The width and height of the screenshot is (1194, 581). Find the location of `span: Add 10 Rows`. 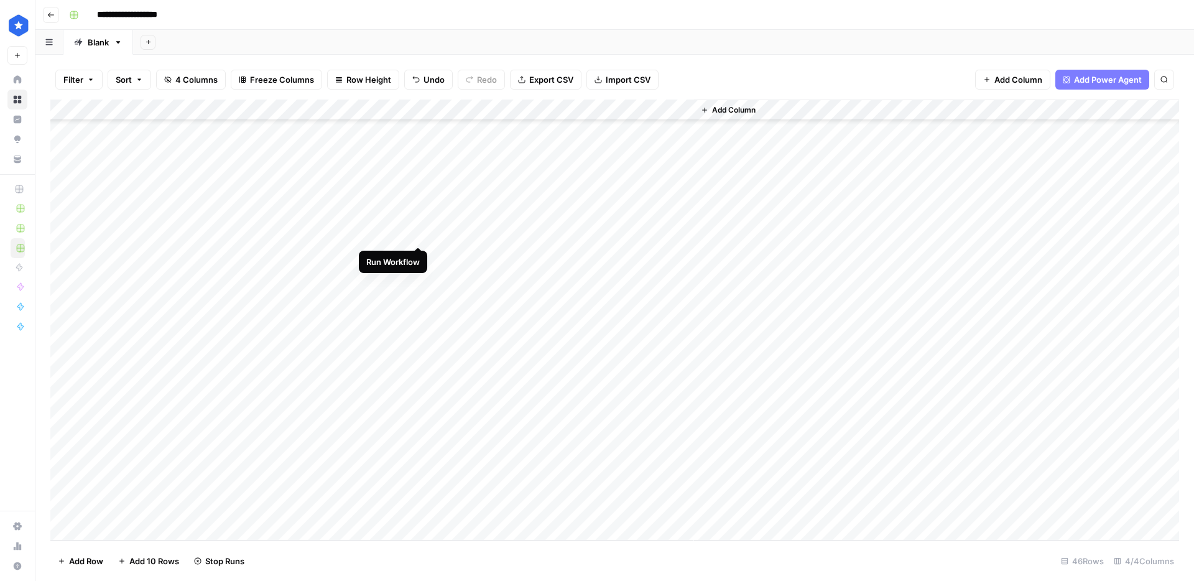

span: Add 10 Rows is located at coordinates (154, 561).